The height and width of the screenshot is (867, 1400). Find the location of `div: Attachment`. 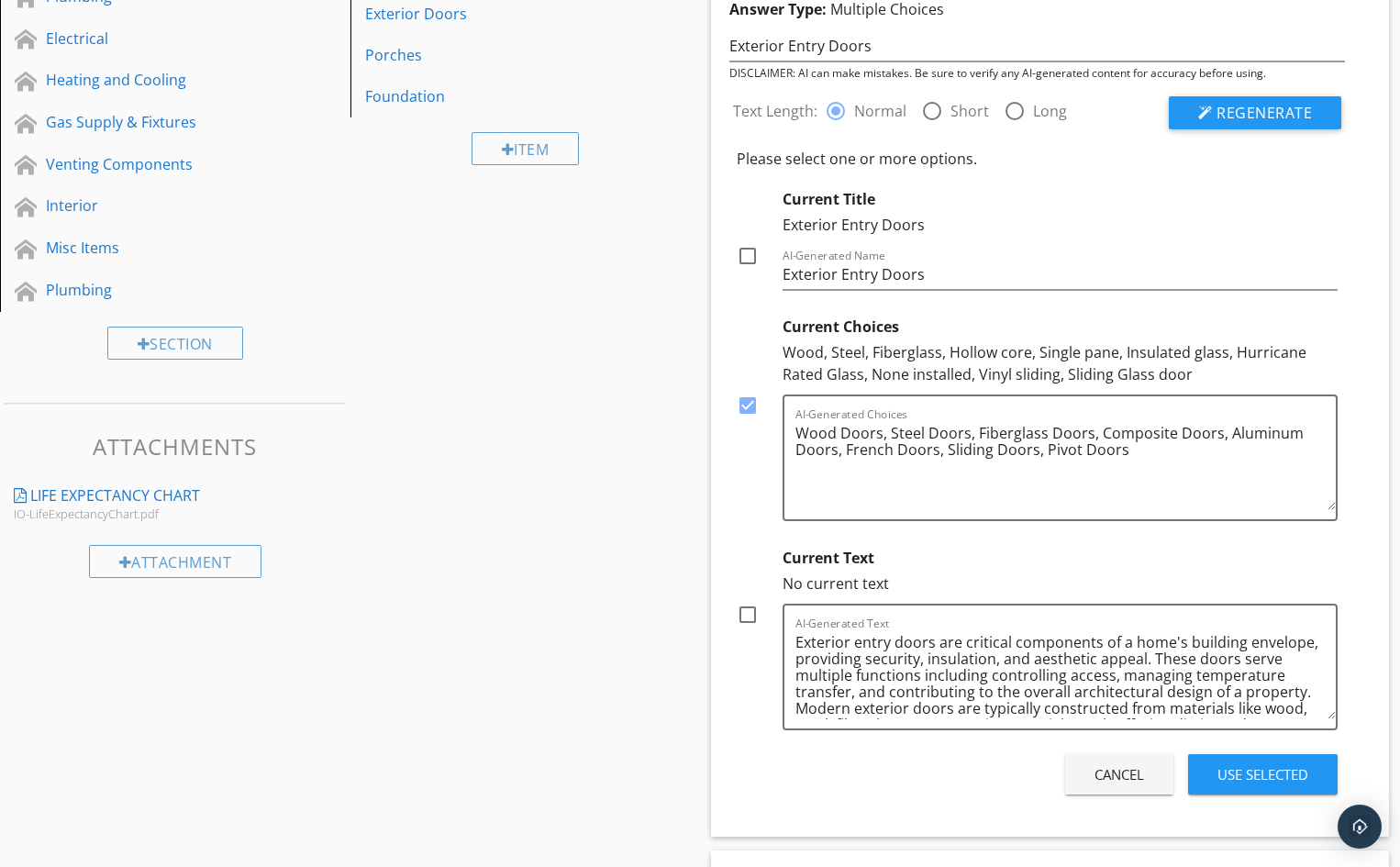

div: Attachment is located at coordinates (175, 562).